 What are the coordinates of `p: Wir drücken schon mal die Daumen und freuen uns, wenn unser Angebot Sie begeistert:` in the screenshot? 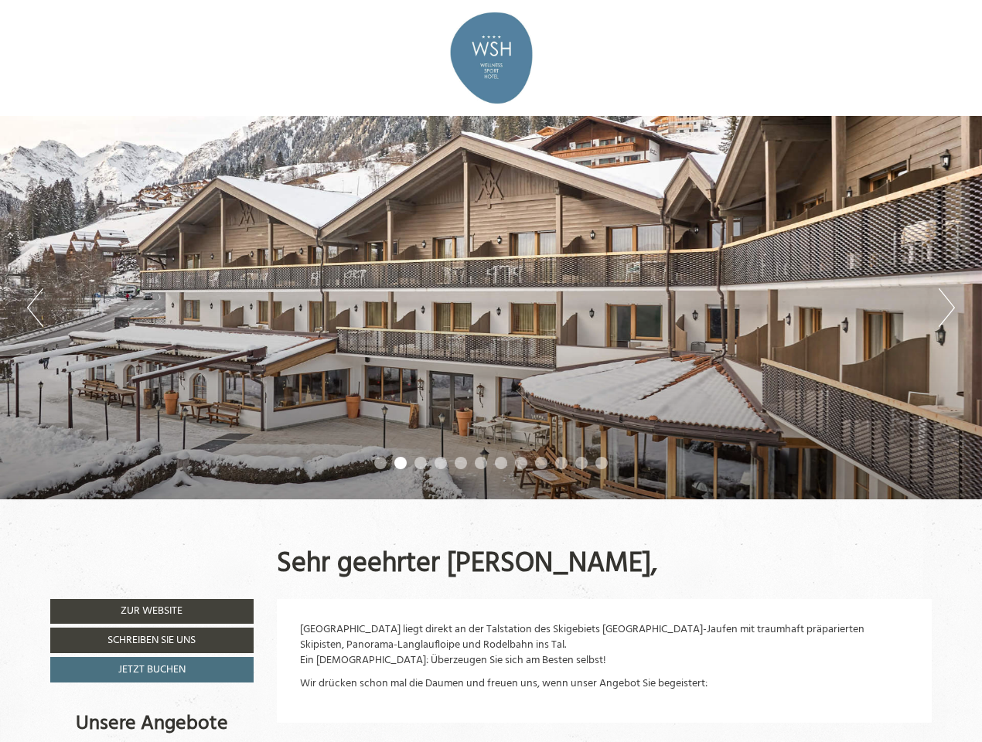 It's located at (605, 684).